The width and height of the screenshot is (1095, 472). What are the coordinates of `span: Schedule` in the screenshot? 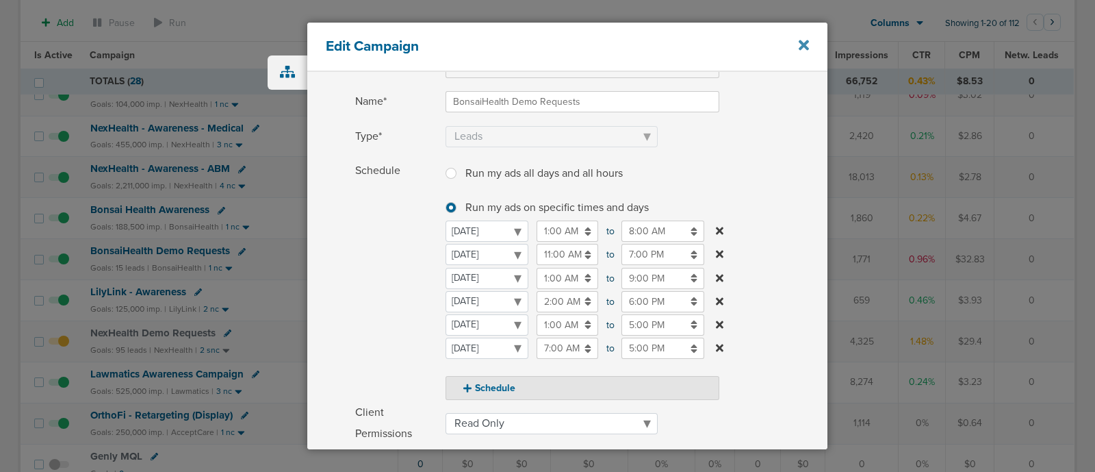 It's located at (396, 280).